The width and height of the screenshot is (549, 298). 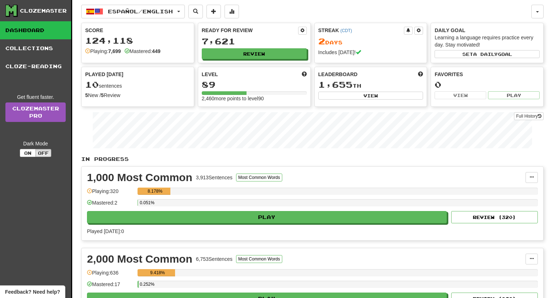 I want to click on div: 6,753 Sentences, so click(x=214, y=259).